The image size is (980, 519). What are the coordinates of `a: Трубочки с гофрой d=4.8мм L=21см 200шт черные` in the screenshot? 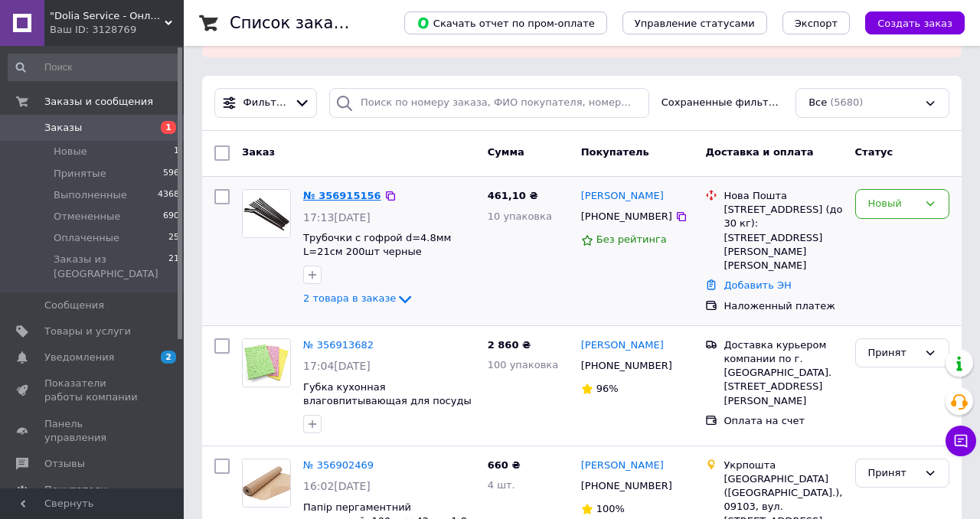 It's located at (377, 245).